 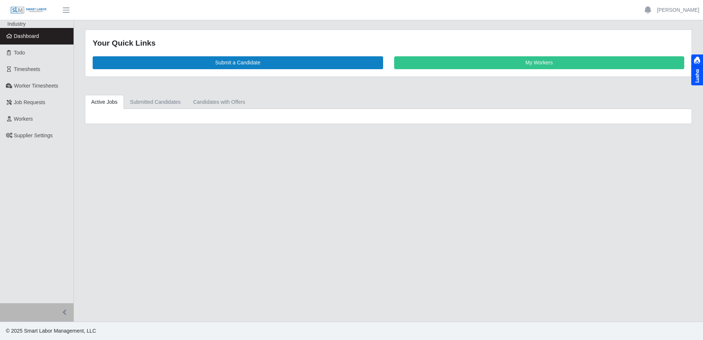 What do you see at coordinates (27, 69) in the screenshot?
I see `span: Timesheets` at bounding box center [27, 69].